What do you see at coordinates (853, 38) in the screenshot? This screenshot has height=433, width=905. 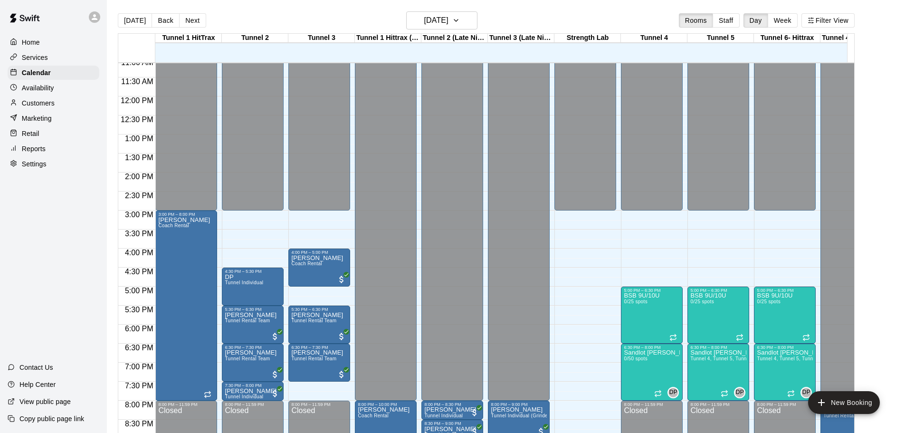 I see `div: Tunnel 4 (Late Night)` at bounding box center [853, 38].